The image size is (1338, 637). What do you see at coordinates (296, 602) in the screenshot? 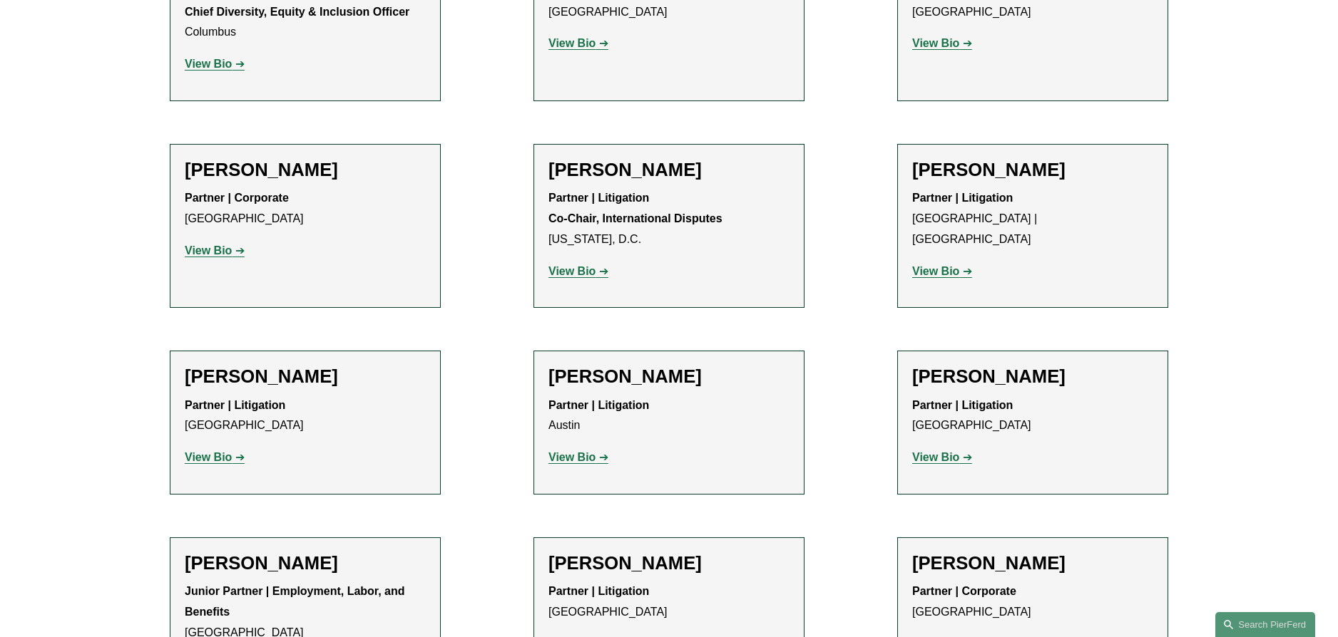
I see `strong: Junior Partner | Employment, Labor, and Benefits` at bounding box center [296, 602].